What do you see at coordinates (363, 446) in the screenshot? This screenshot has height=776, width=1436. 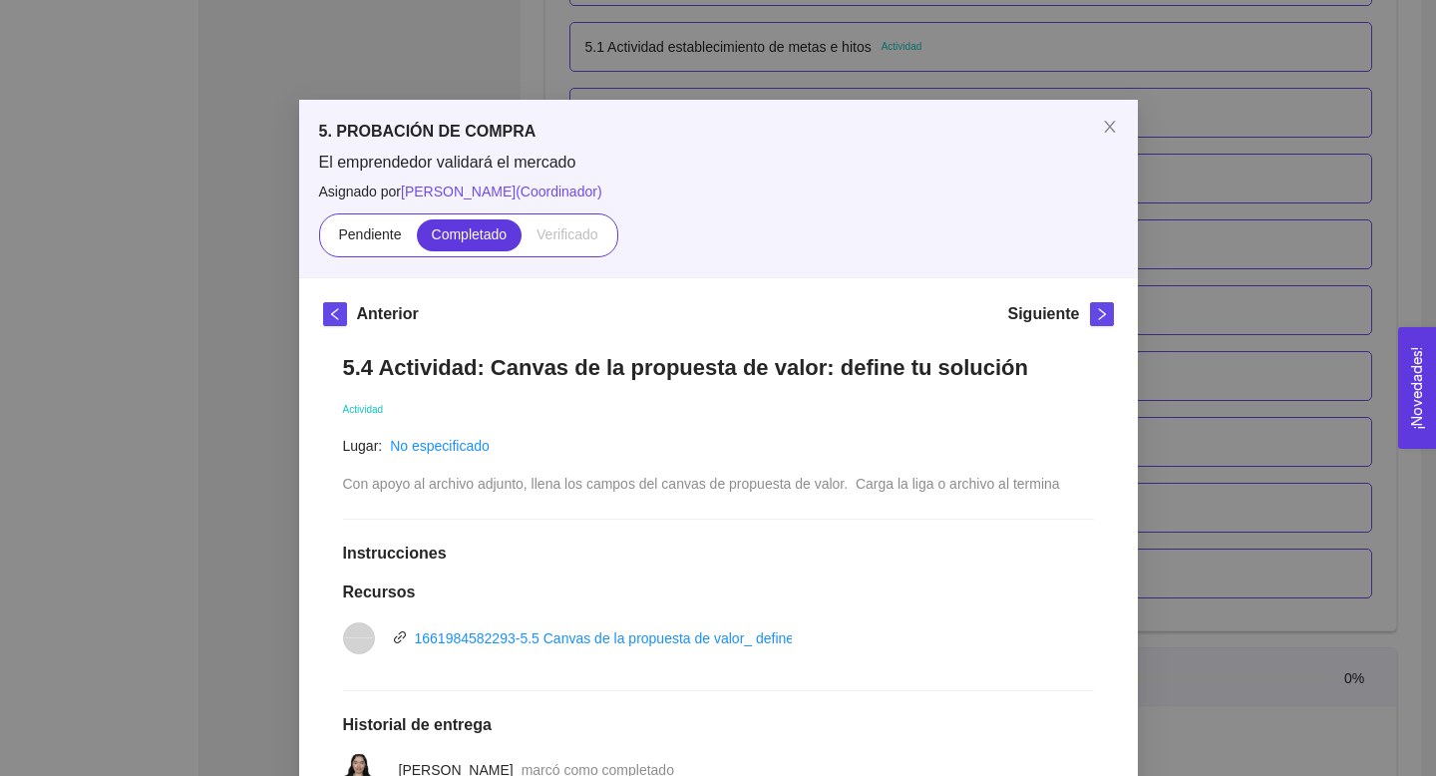 I see `article: Lugar:` at bounding box center [363, 446].